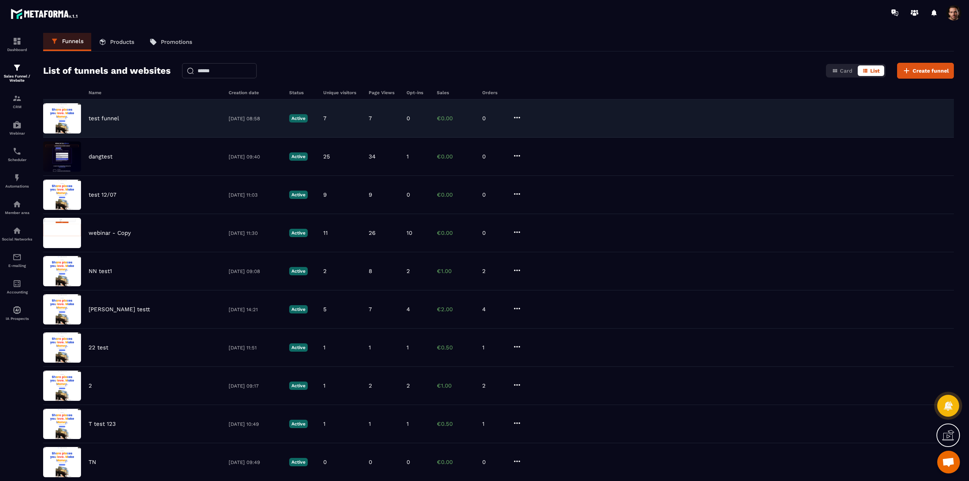 This screenshot has width=969, height=481. What do you see at coordinates (925, 71) in the screenshot?
I see `button: Create funnel` at bounding box center [925, 71].